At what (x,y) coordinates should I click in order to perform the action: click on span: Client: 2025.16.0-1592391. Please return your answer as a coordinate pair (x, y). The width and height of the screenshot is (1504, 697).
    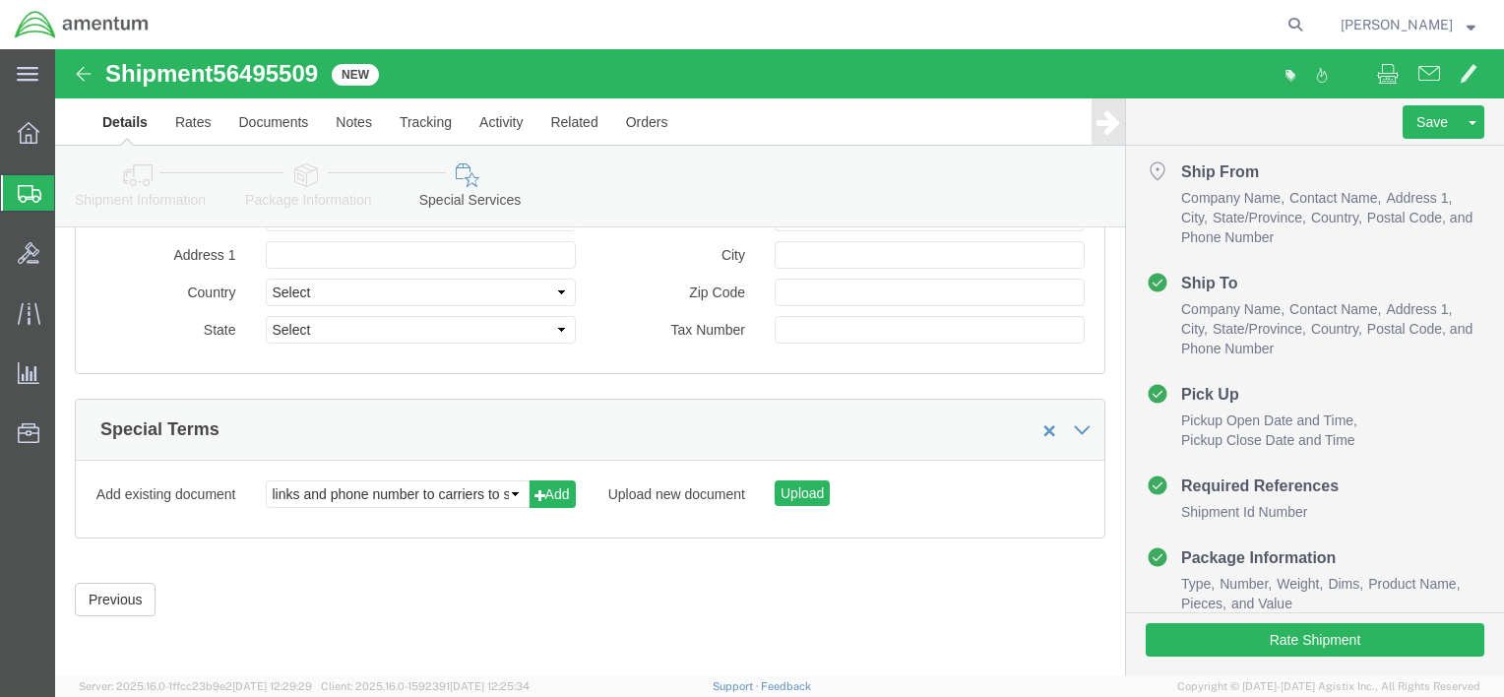
    Looking at the image, I should click on (425, 686).